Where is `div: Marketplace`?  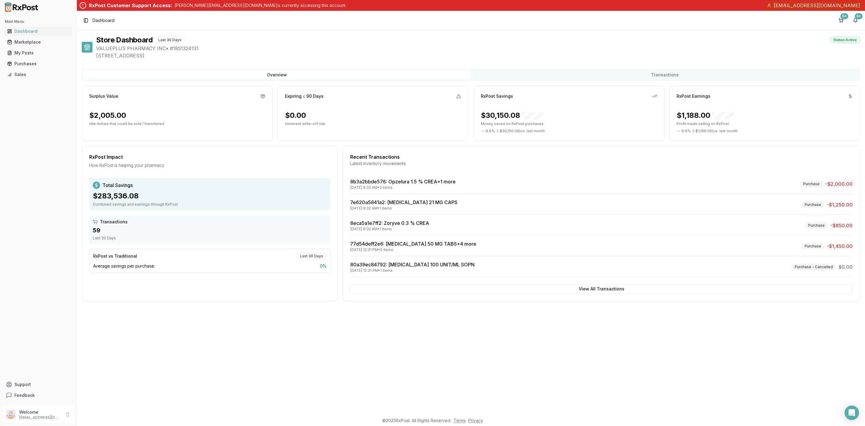
div: Marketplace is located at coordinates (38, 42).